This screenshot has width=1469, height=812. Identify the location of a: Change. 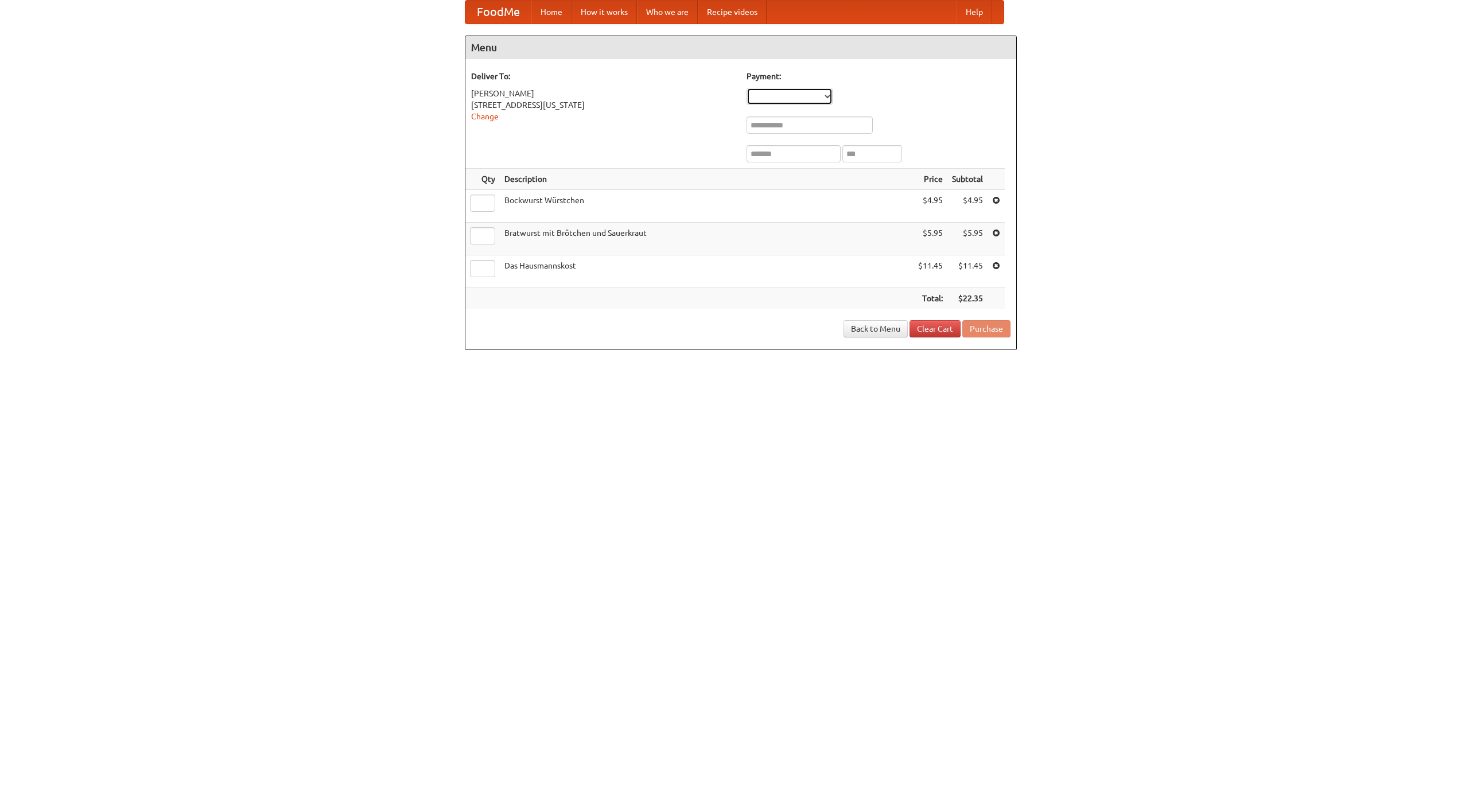
(485, 117).